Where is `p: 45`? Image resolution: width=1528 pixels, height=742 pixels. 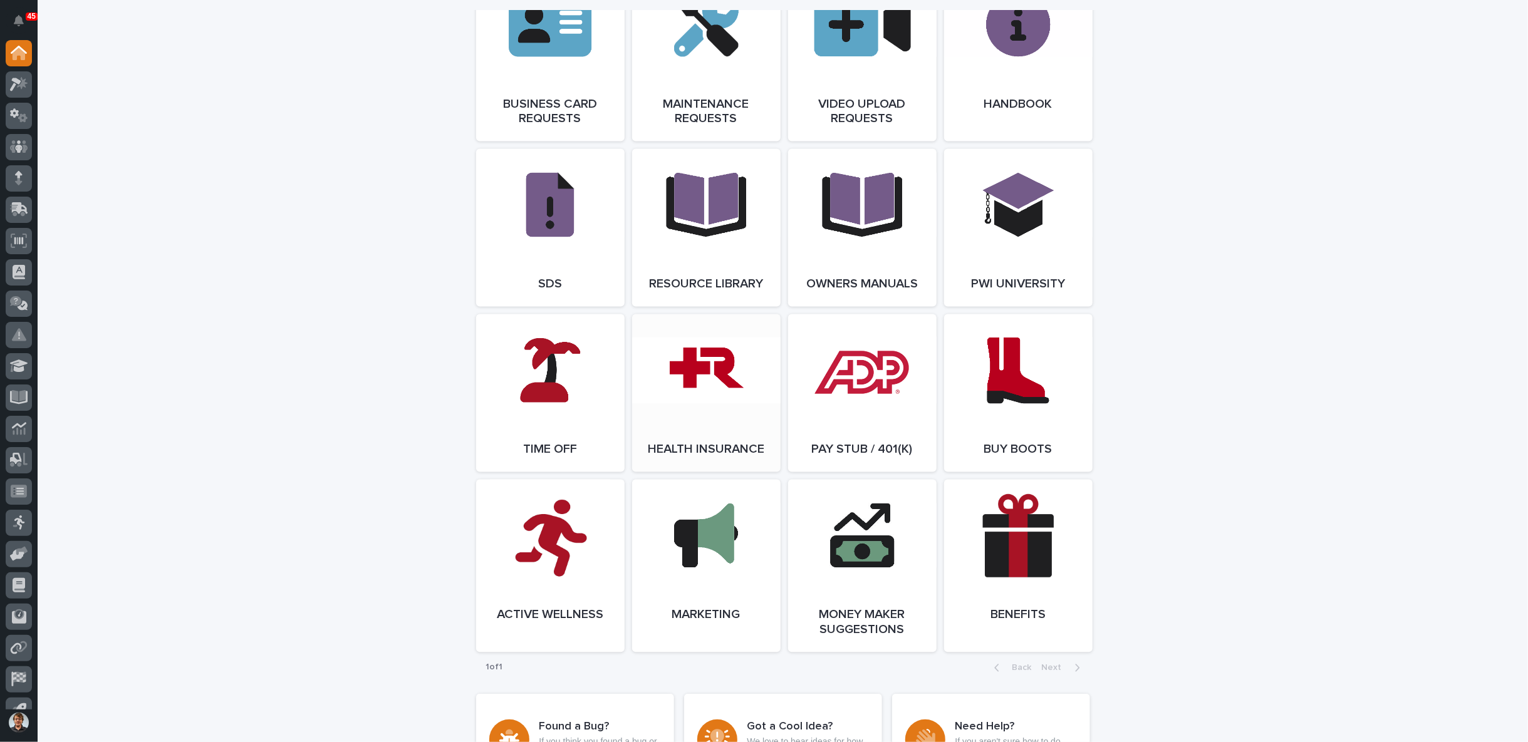
p: 45 is located at coordinates (31, 16).